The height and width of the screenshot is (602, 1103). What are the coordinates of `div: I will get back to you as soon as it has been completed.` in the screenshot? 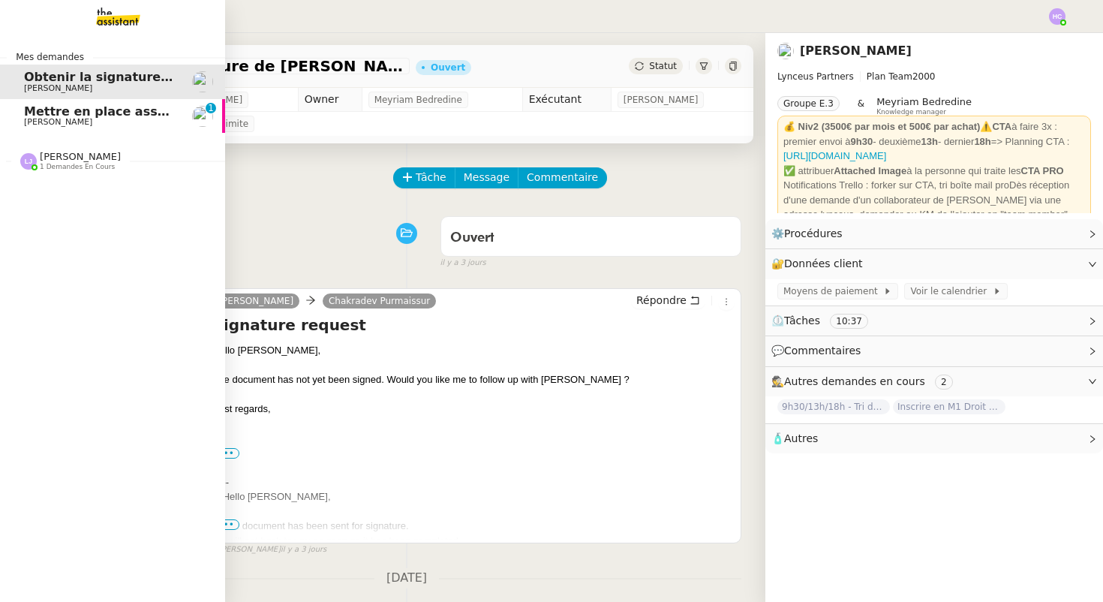 It's located at (479, 541).